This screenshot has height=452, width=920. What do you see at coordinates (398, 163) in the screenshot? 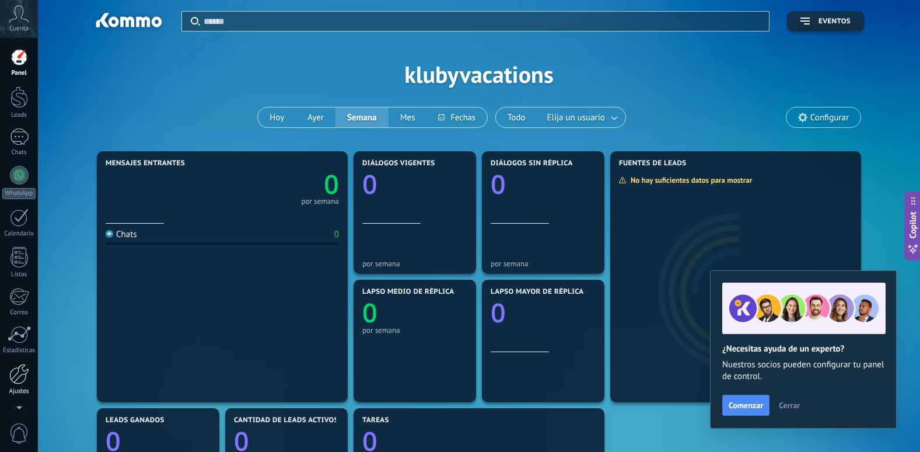
I see `span: Diálogos vigentes` at bounding box center [398, 163].